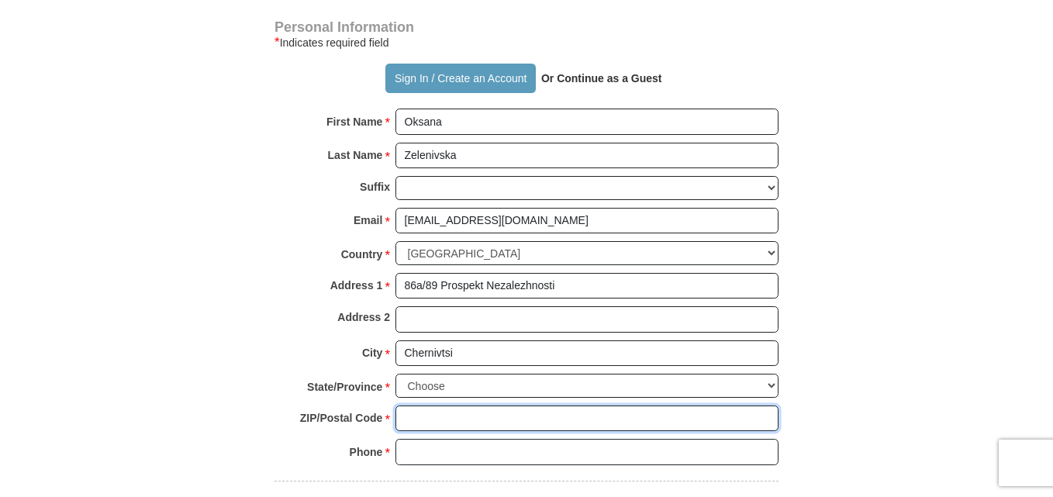  What do you see at coordinates (357, 285) in the screenshot?
I see `strong: Address 1` at bounding box center [357, 285].